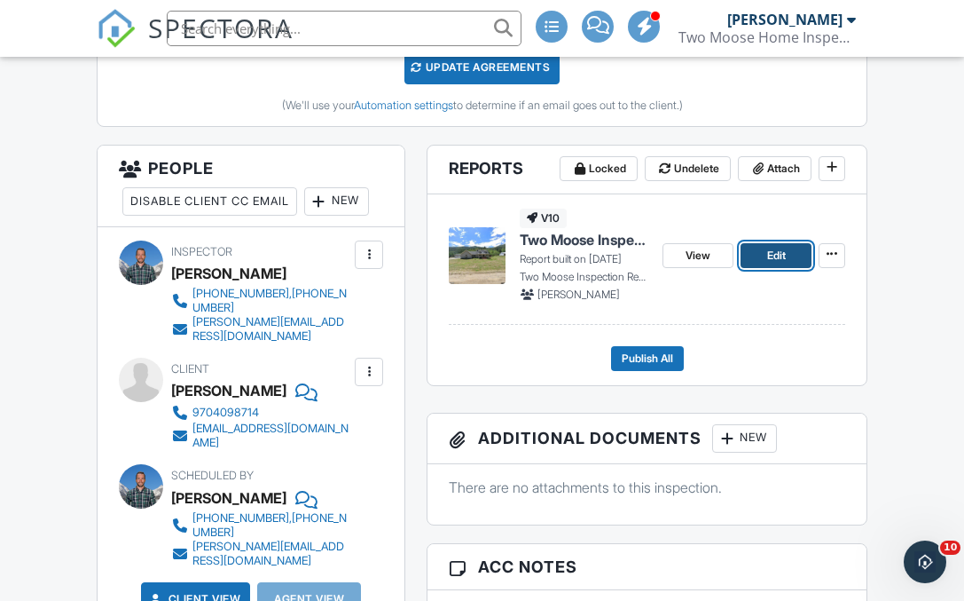 This screenshot has width=964, height=601. I want to click on input: Search everything..., so click(344, 28).